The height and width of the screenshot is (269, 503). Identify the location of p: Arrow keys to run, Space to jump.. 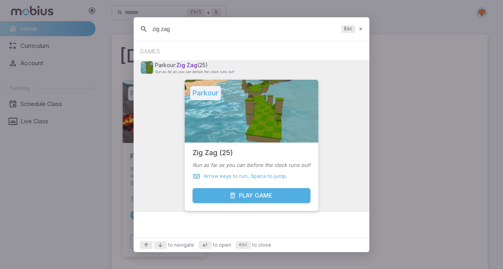
(245, 176).